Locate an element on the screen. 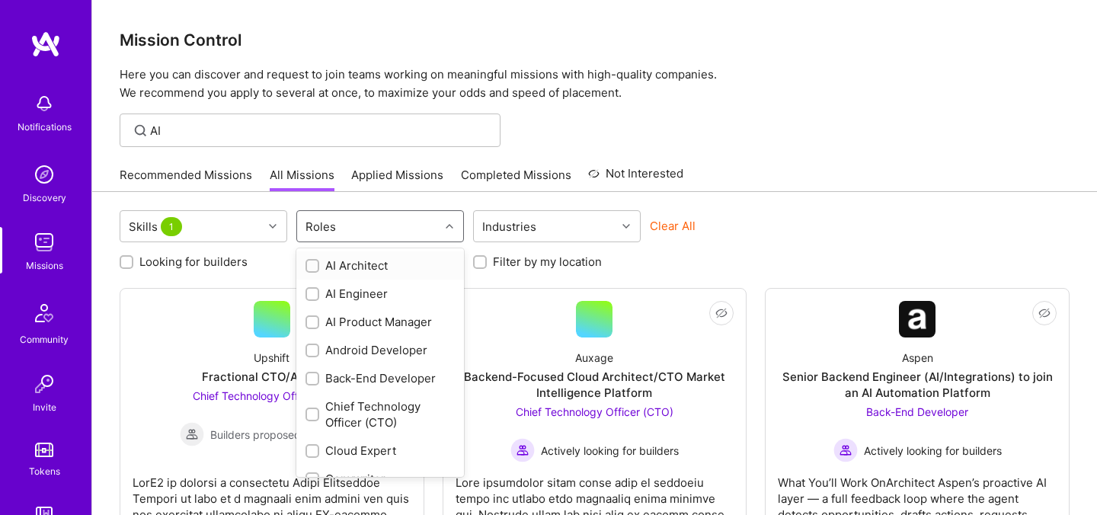  img: bell is located at coordinates (44, 104).